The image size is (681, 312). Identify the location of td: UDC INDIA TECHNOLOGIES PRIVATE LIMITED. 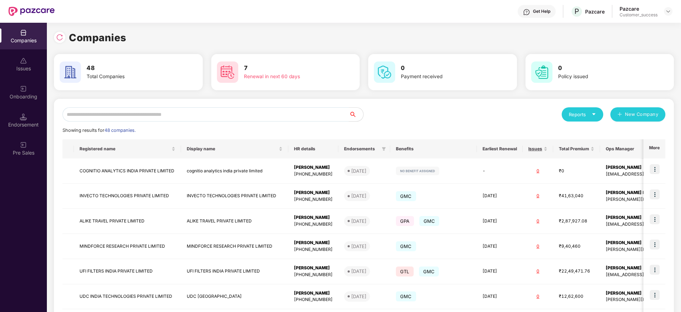
(128, 297).